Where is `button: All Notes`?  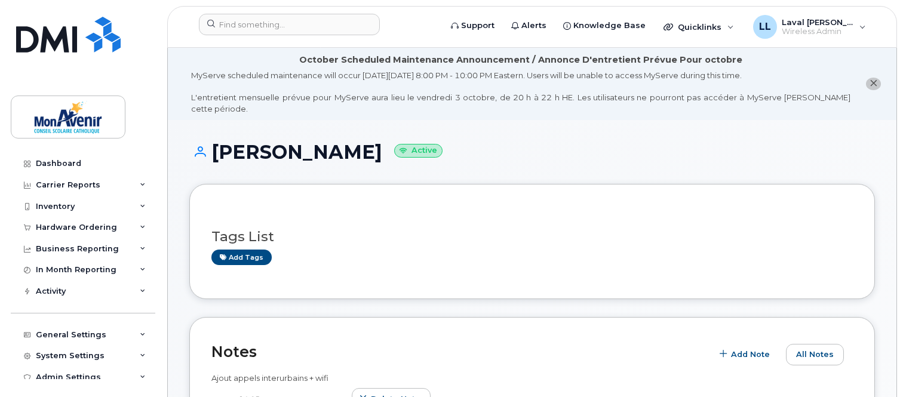 button: All Notes is located at coordinates (815, 355).